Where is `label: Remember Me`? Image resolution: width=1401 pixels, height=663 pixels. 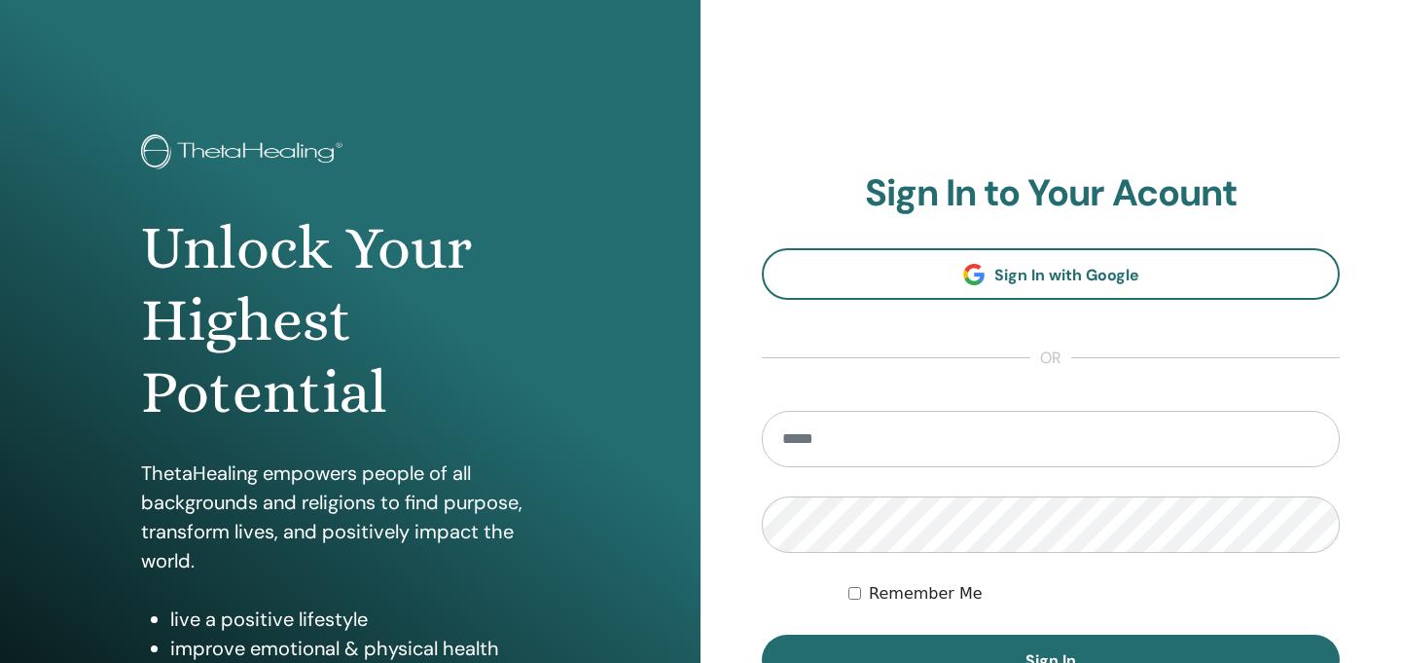 label: Remember Me is located at coordinates (925, 594).